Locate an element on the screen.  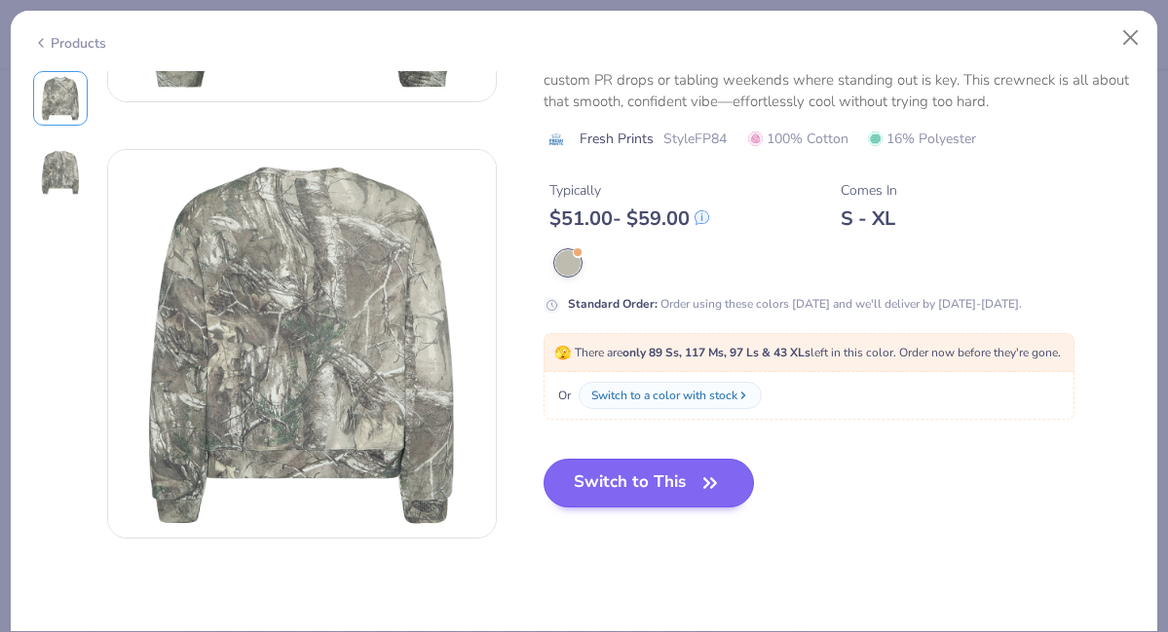
div: $ 51.00 - $ 59.00 is located at coordinates (629, 218).